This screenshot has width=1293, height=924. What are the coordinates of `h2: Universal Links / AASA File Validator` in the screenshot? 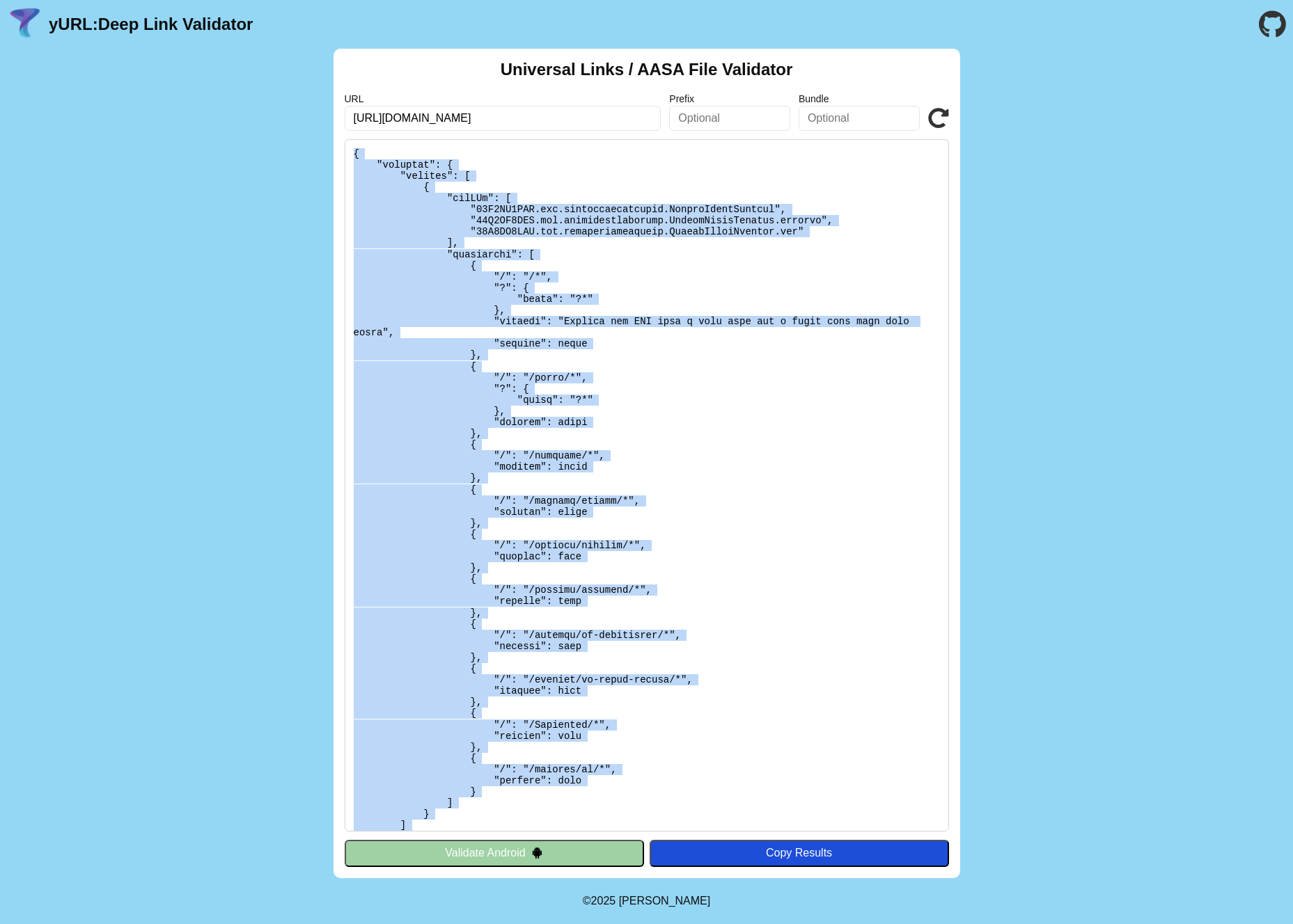 It's located at (647, 70).